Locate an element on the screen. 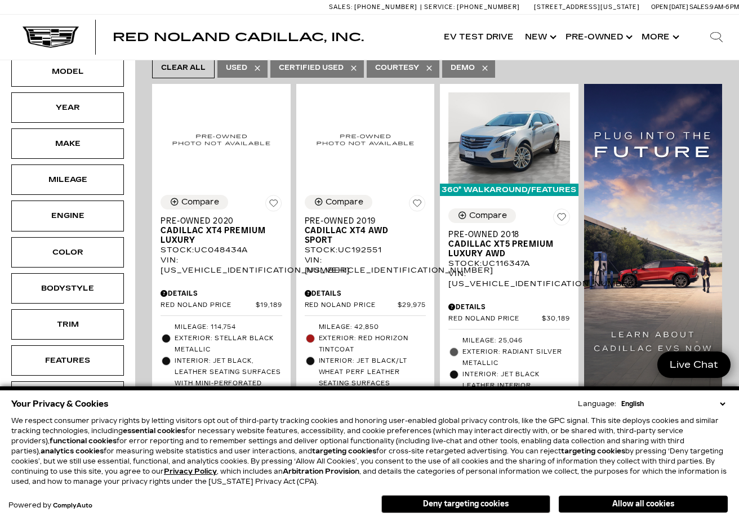 The image size is (739, 521). div: Color is located at coordinates (68, 252).